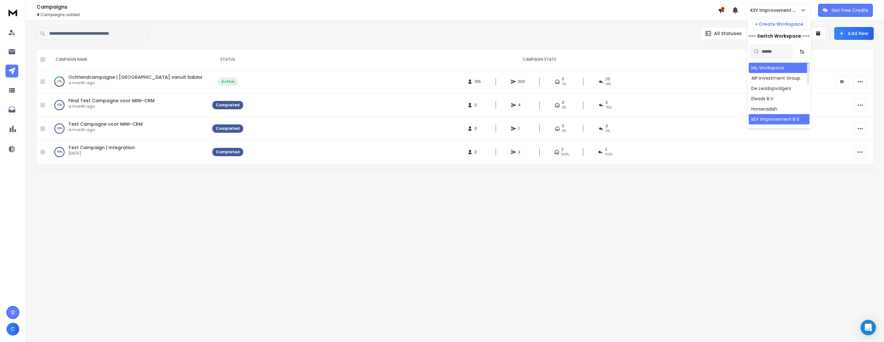 Image resolution: width=884 pixels, height=342 pixels. I want to click on h1: Campaigns, so click(377, 7).